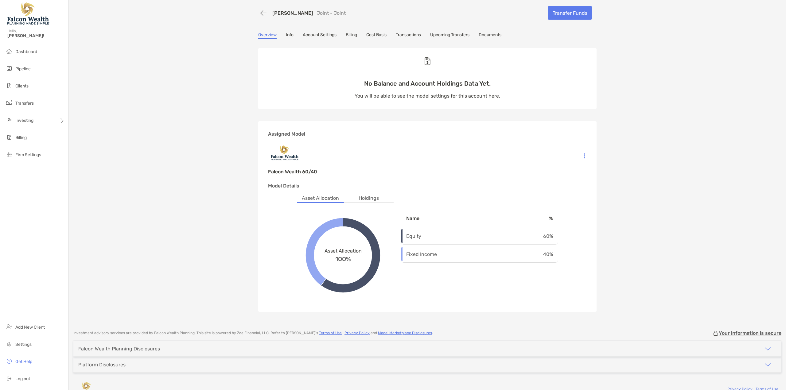 This screenshot has width=786, height=390. I want to click on span: Firm Settings, so click(28, 155).